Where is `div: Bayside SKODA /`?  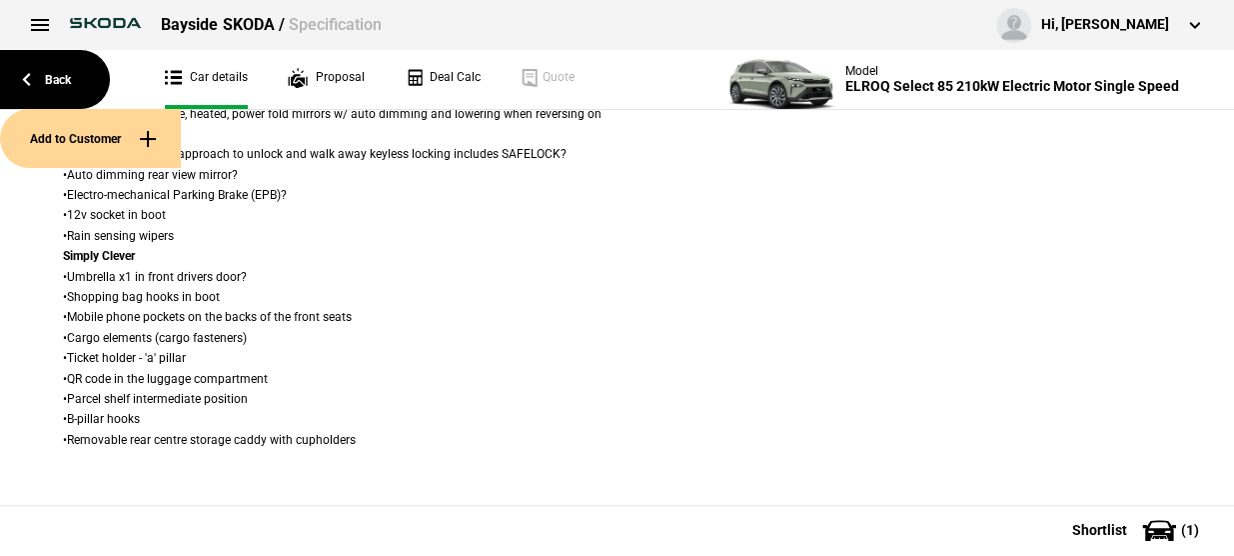 div: Bayside SKODA / is located at coordinates (271, 25).